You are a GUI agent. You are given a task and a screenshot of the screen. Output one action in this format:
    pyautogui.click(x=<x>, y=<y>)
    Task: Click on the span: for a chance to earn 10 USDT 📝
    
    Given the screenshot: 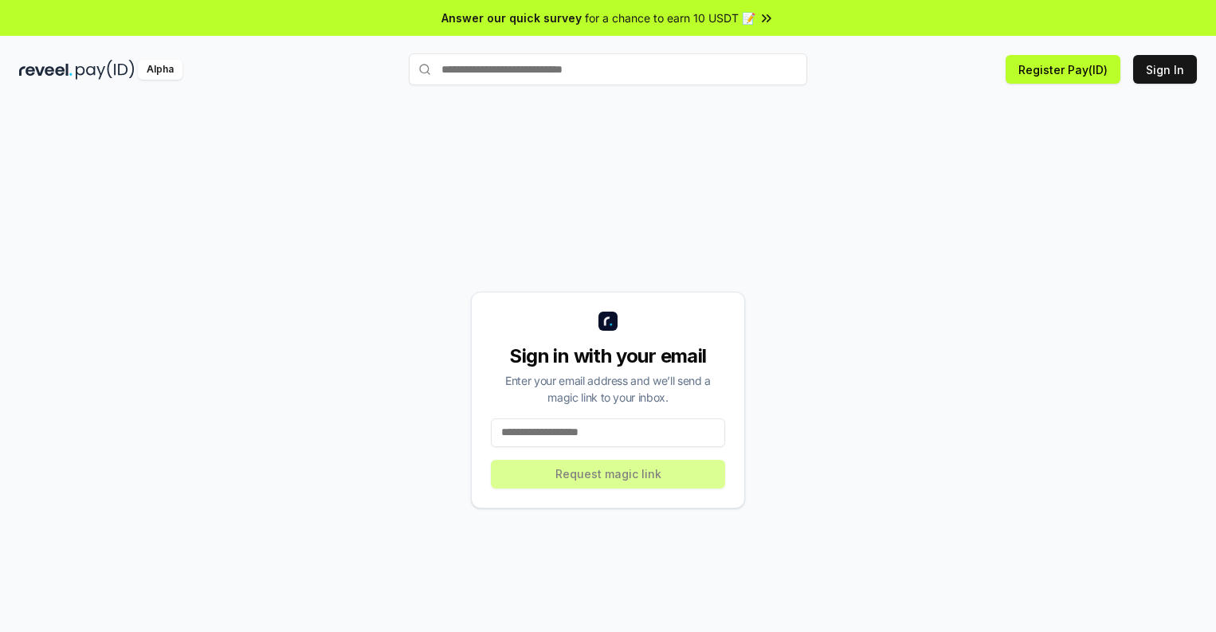 What is the action you would take?
    pyautogui.click(x=670, y=18)
    